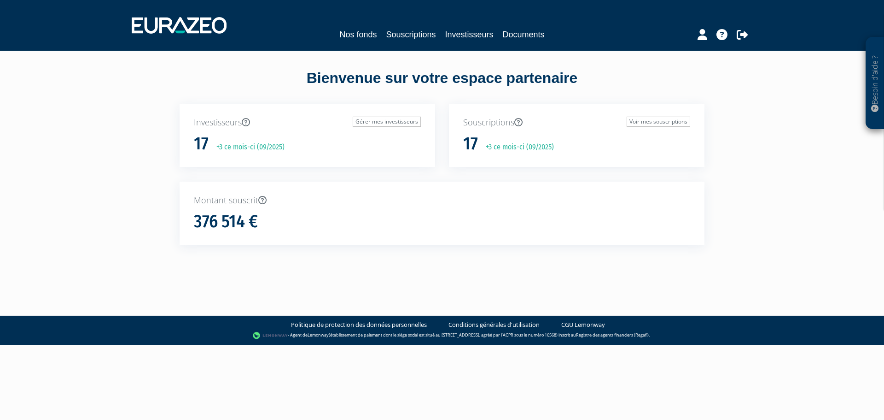 This screenshot has height=420, width=884. I want to click on a: Politique de protection des données personnelles, so click(359, 324).